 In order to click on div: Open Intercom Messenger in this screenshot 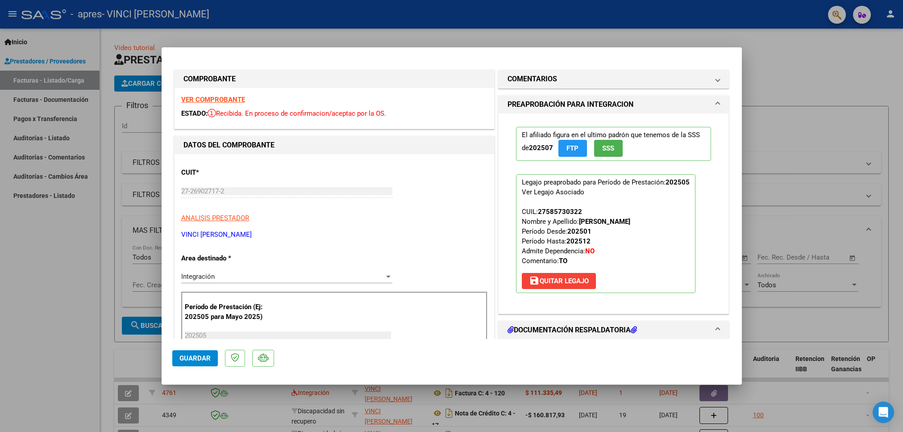, I will do `click(883, 412)`.